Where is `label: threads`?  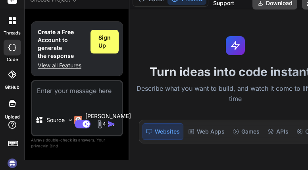
label: threads is located at coordinates (12, 33).